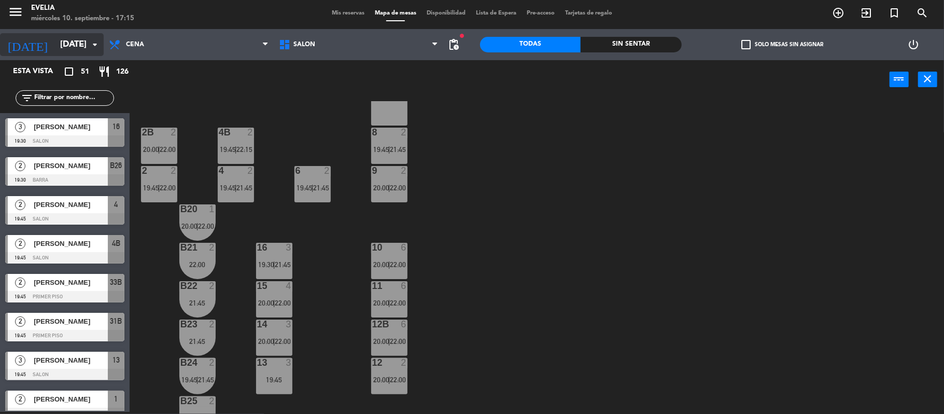  What do you see at coordinates (219, 171) in the screenshot?
I see `div: 4` at bounding box center [219, 171].